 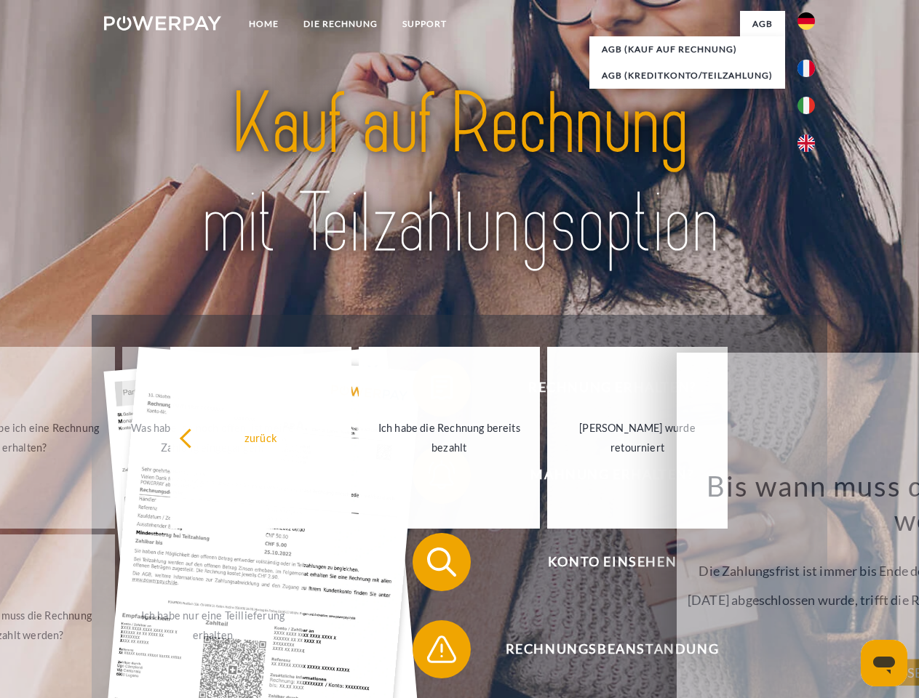 I want to click on img: fr, so click(x=806, y=68).